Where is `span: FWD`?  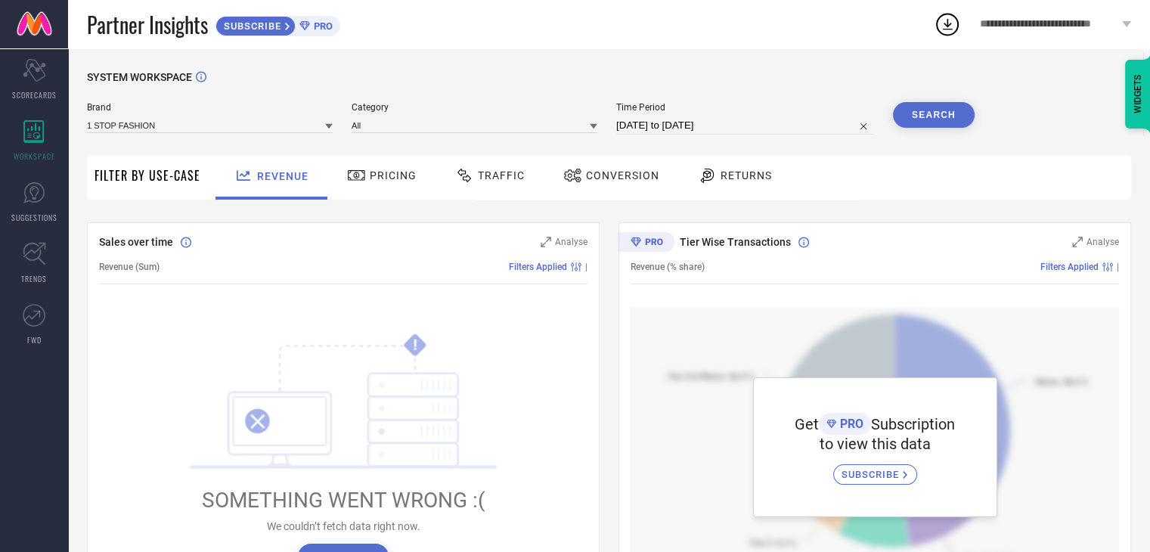 span: FWD is located at coordinates (34, 340).